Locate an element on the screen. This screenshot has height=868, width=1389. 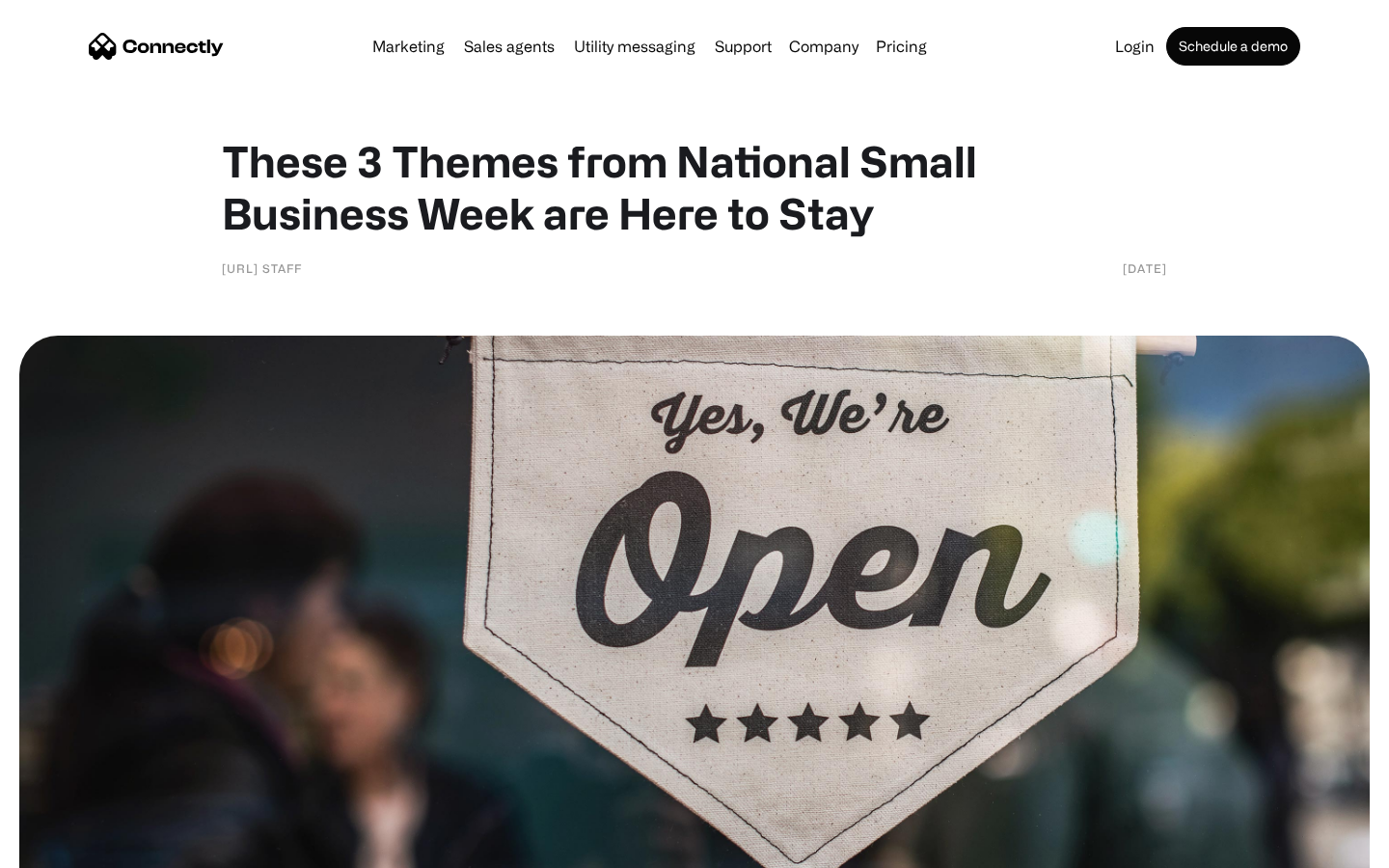
ul: Language list is located at coordinates (77, 848).